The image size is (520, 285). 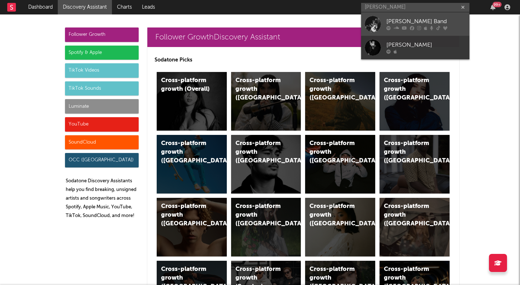 What do you see at coordinates (192, 101) in the screenshot?
I see `a: Cross-platform growth (Overall)` at bounding box center [192, 101].